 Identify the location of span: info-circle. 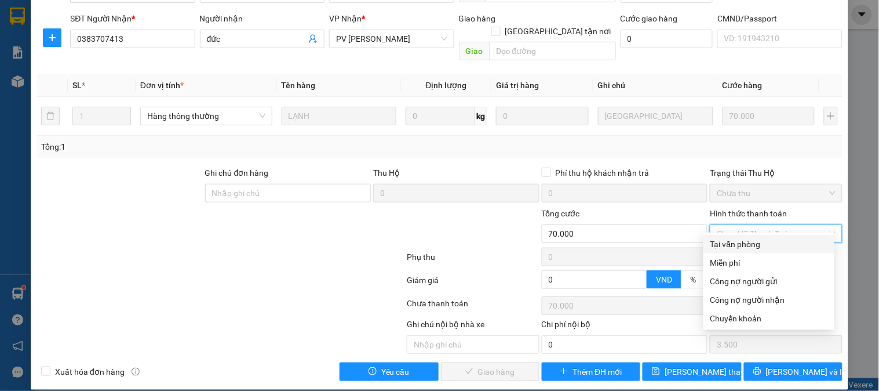
(136, 372).